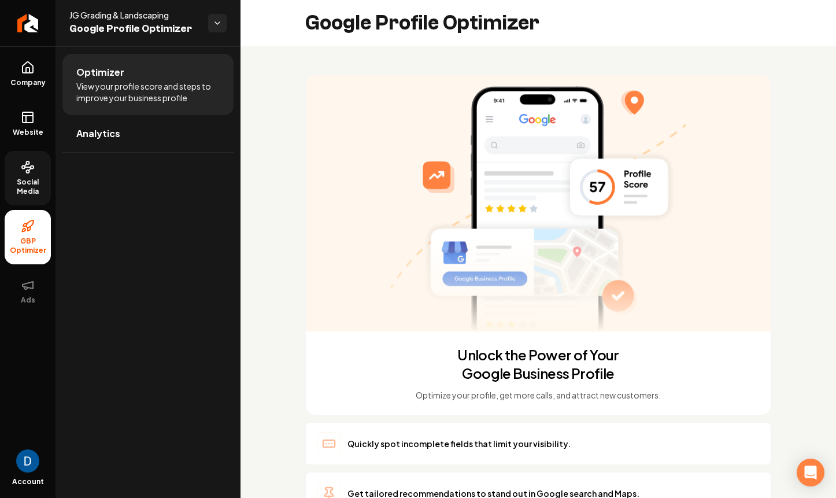 This screenshot has width=836, height=498. Describe the element at coordinates (538, 203) in the screenshot. I see `img: GBP Optimizer` at that location.